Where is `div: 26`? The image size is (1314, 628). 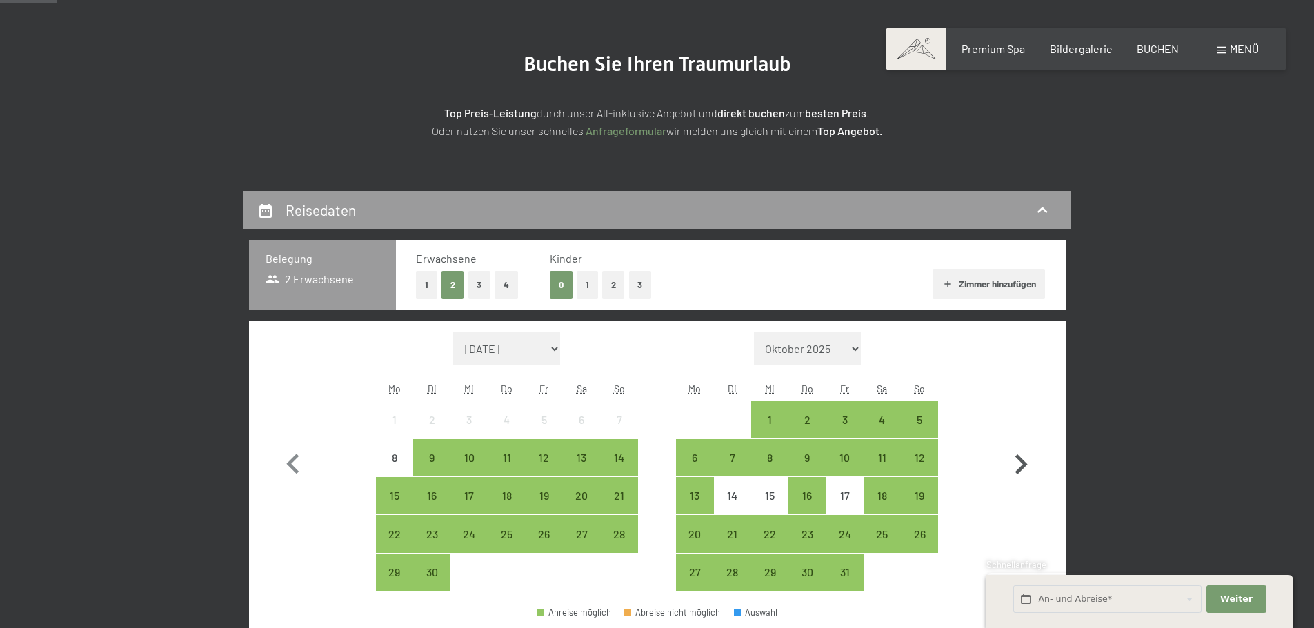 div: 26 is located at coordinates (544, 546).